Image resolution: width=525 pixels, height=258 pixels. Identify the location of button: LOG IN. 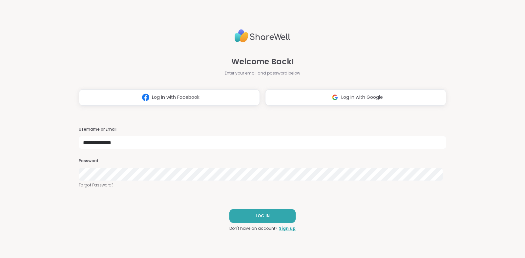
(262, 216).